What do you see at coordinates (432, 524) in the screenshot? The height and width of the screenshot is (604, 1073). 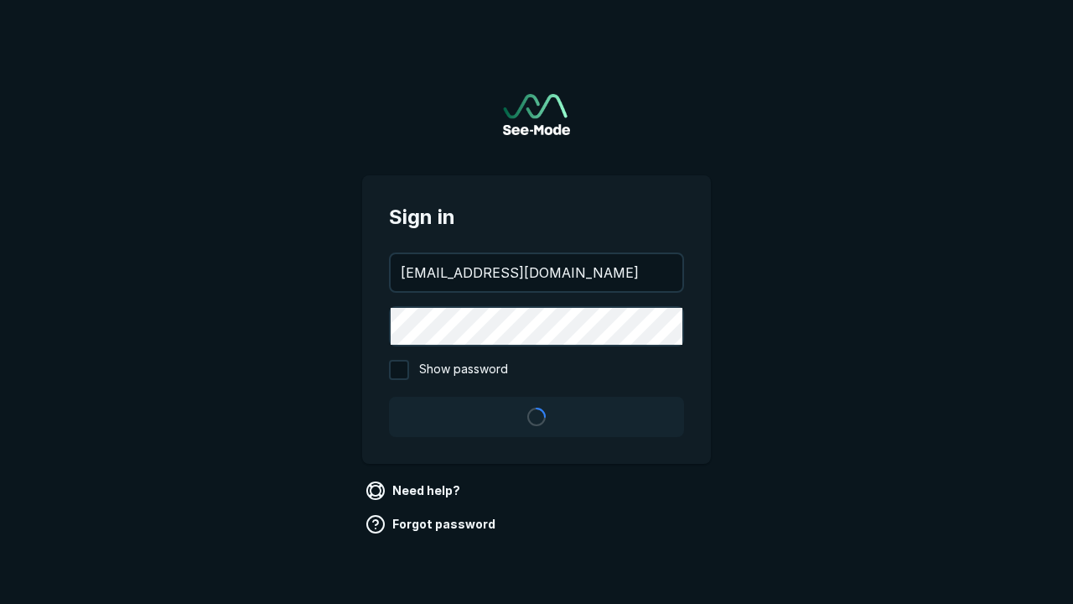 I see `a: Forgot password` at bounding box center [432, 524].